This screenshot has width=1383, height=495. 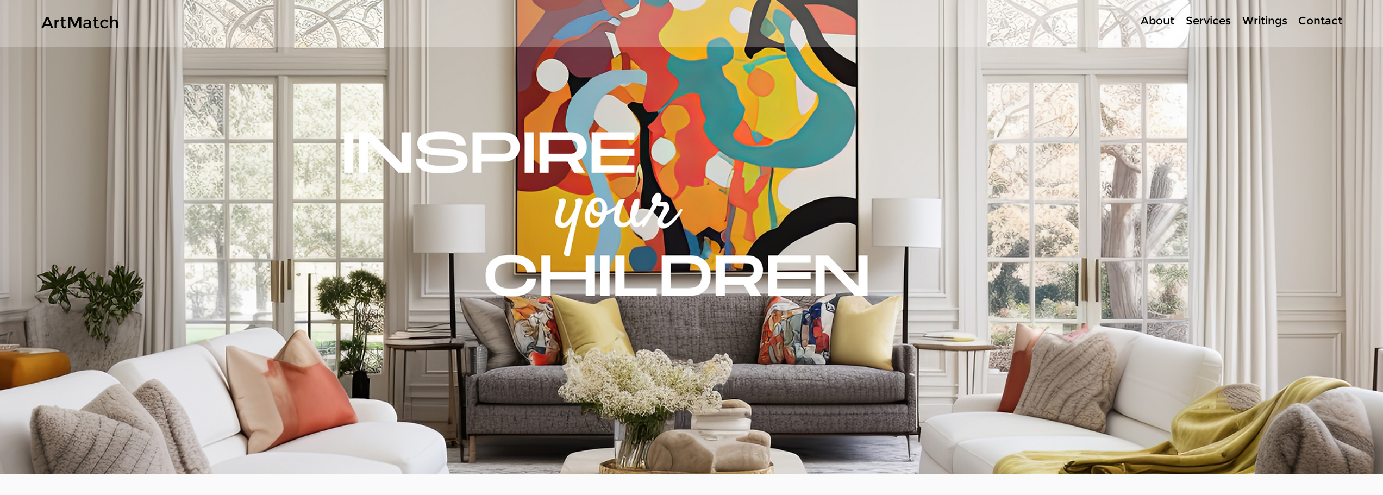 What do you see at coordinates (1264, 21) in the screenshot?
I see `p: Writings` at bounding box center [1264, 21].